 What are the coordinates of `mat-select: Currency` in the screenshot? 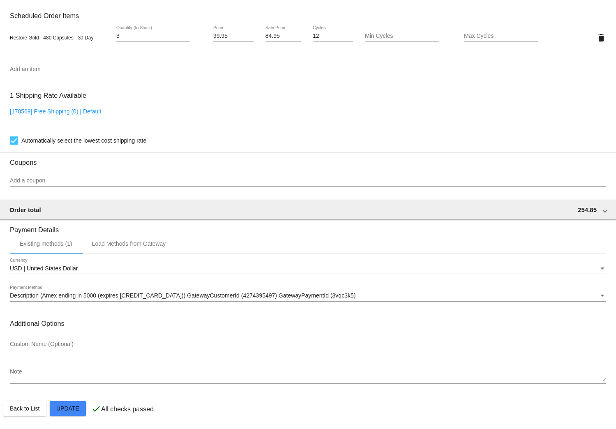 It's located at (308, 269).